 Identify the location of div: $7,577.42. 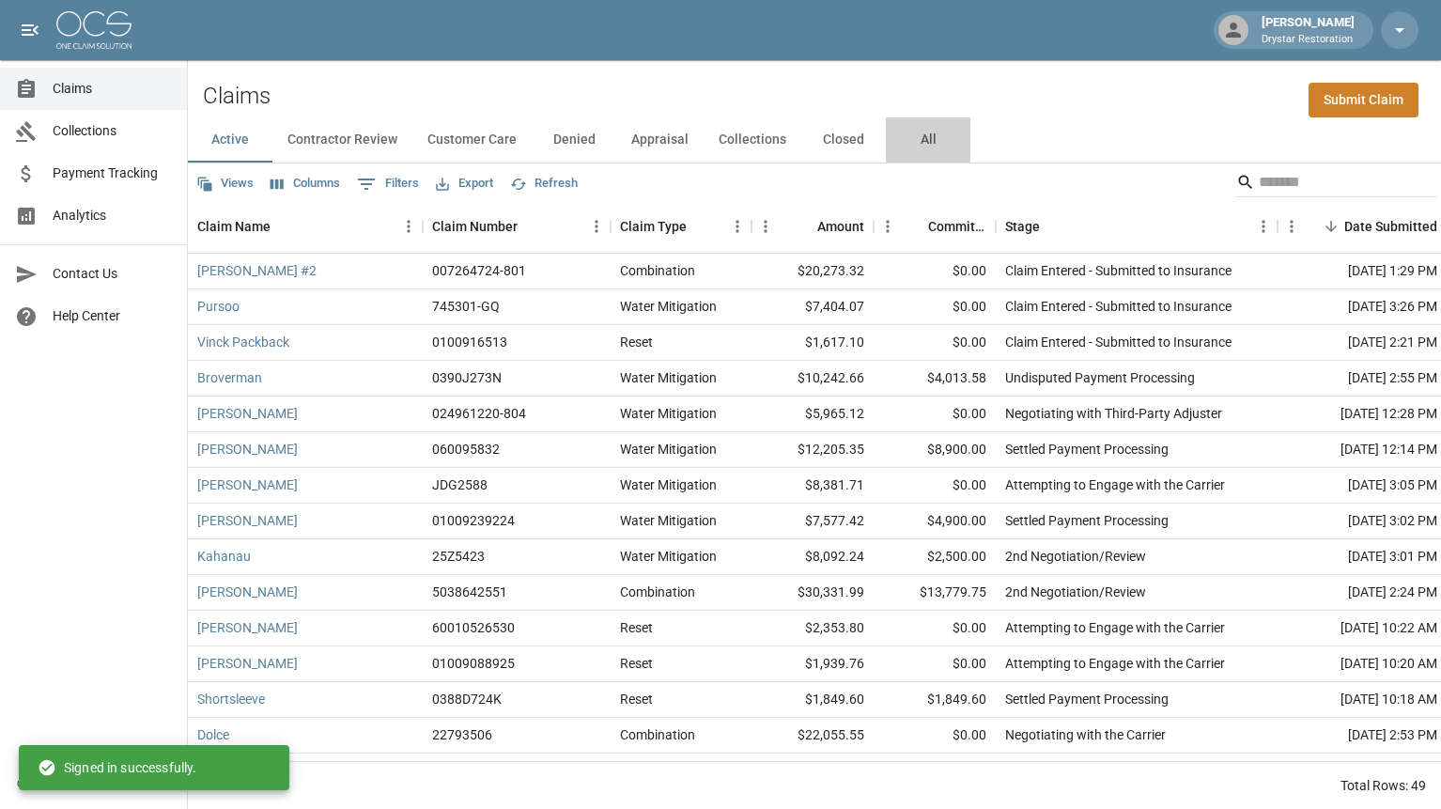
(813, 521).